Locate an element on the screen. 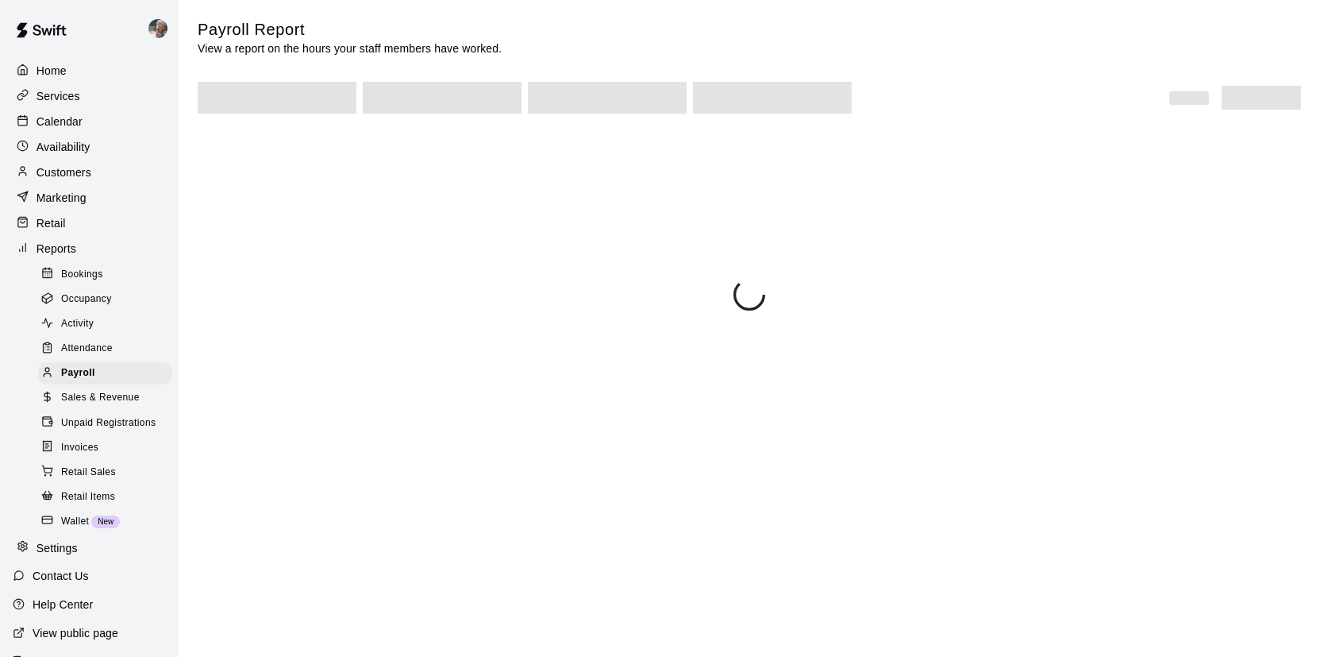 This screenshot has height=657, width=1320. p: View public page is located at coordinates (75, 633).